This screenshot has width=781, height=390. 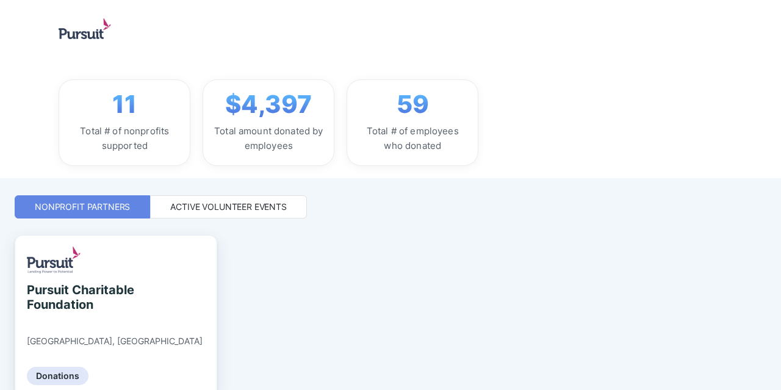 What do you see at coordinates (82, 207) in the screenshot?
I see `div: Nonprofit Partners` at bounding box center [82, 207].